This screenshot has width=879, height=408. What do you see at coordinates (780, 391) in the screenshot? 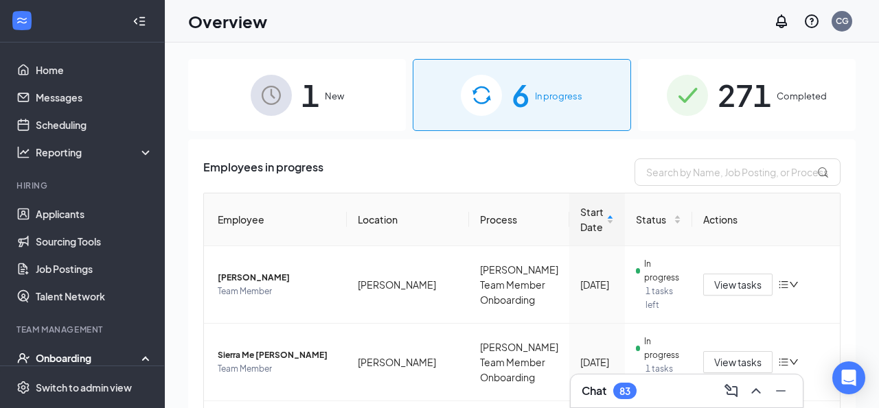
I see `svg: Minimize` at bounding box center [780, 391].